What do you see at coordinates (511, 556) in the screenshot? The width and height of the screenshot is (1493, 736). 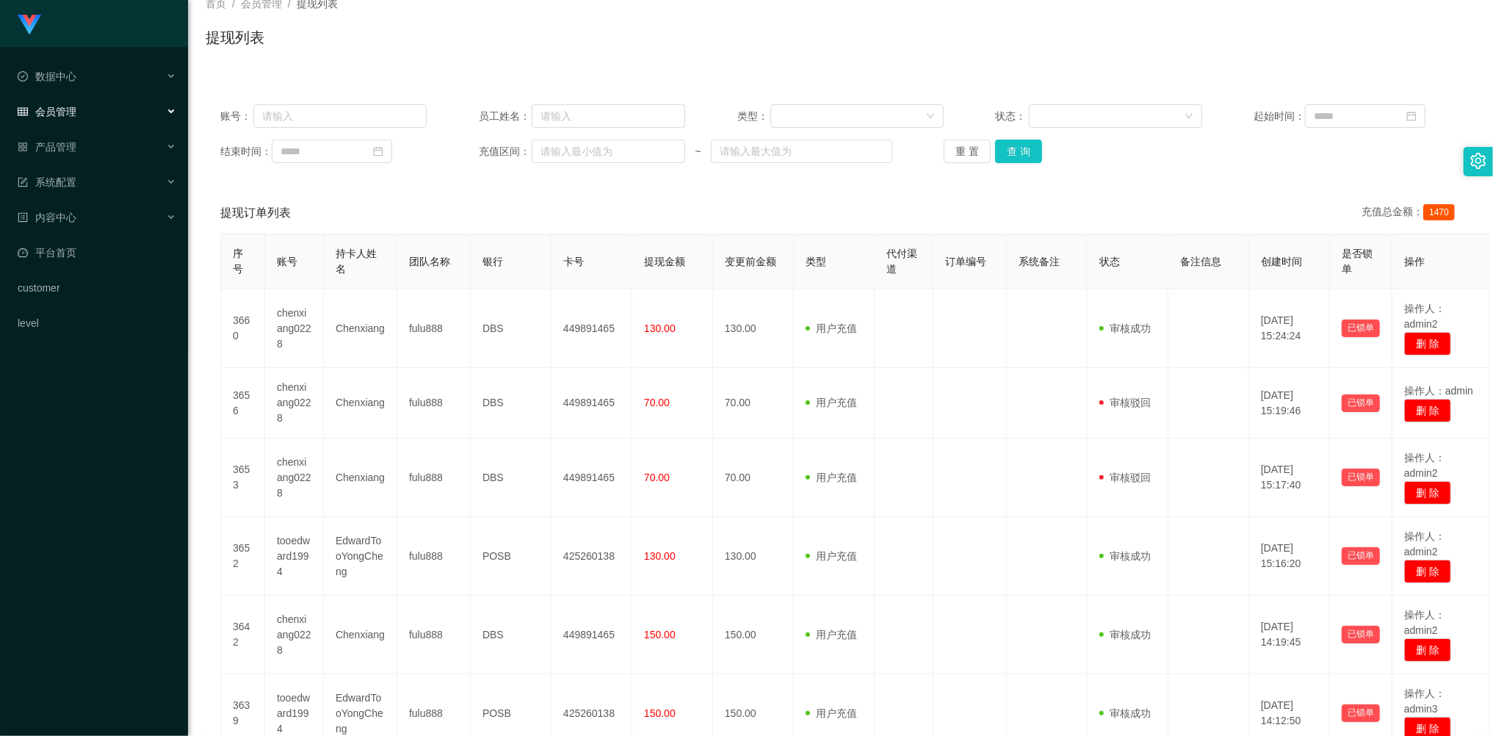 I see `td: POSB` at bounding box center [511, 556].